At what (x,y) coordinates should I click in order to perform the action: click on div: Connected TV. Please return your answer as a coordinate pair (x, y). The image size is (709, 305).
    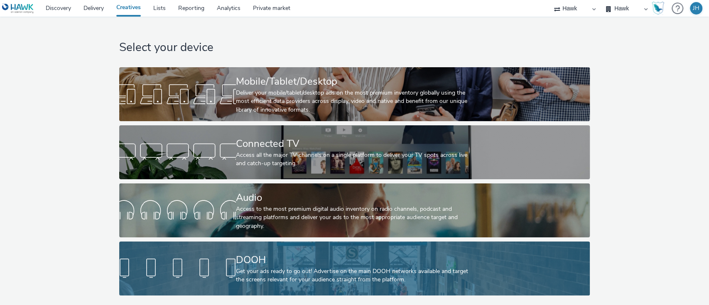
    Looking at the image, I should click on (353, 144).